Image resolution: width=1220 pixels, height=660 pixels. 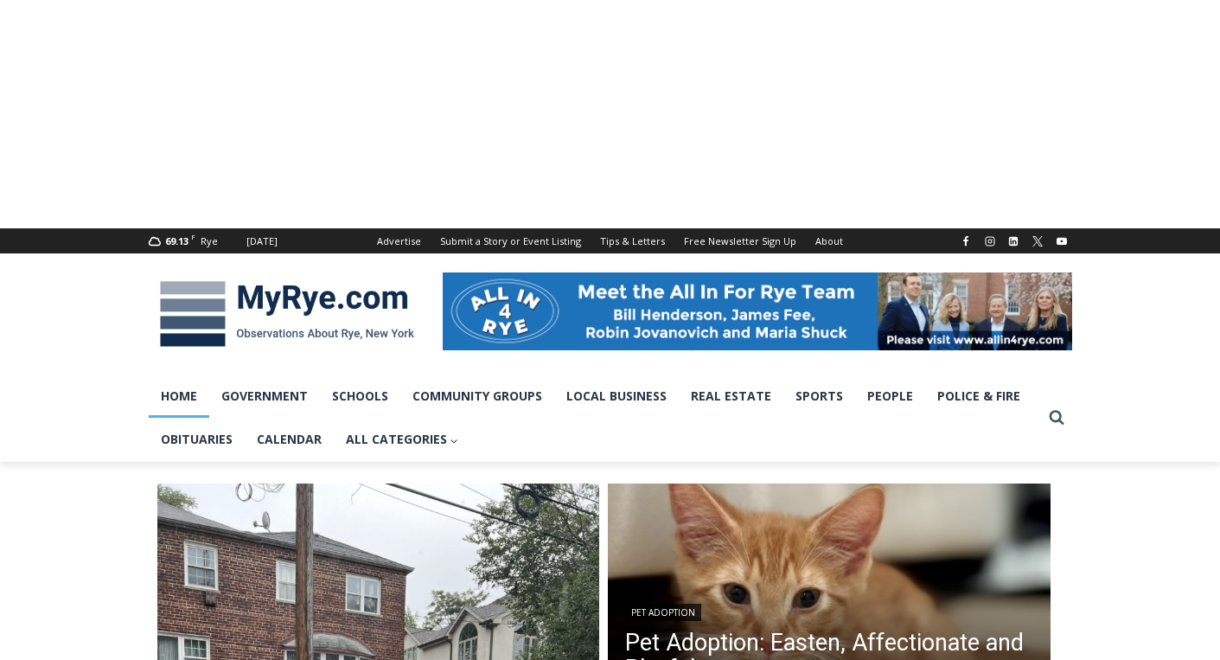 What do you see at coordinates (740, 240) in the screenshot?
I see `a: Free Newsletter Sign Up` at bounding box center [740, 240].